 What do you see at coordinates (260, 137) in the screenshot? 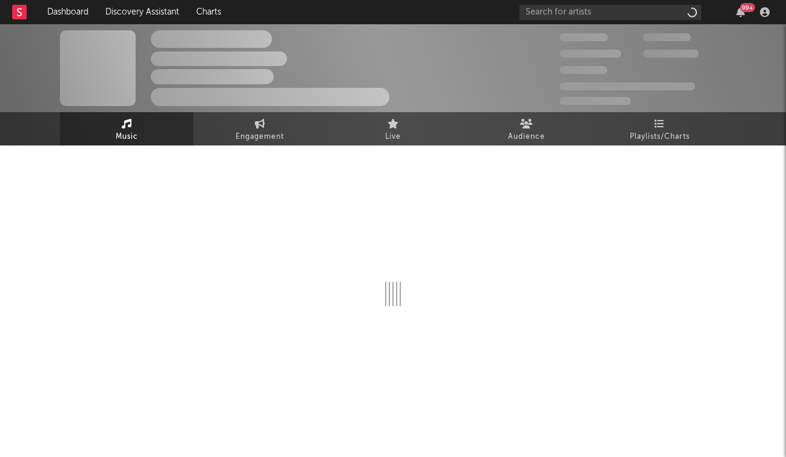
I see `span: Engagement` at bounding box center [260, 137].